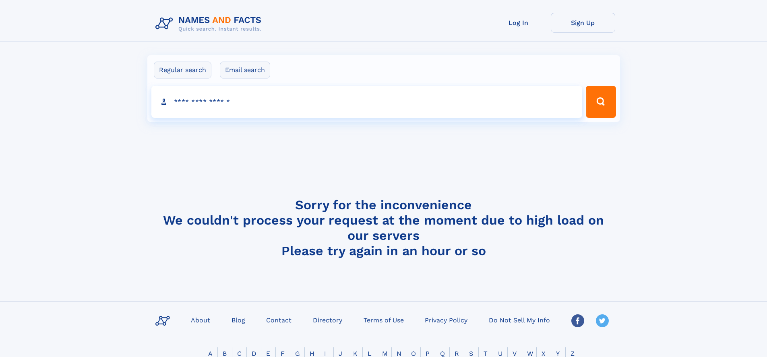  What do you see at coordinates (446, 320) in the screenshot?
I see `a: Privacy Policy` at bounding box center [446, 320].